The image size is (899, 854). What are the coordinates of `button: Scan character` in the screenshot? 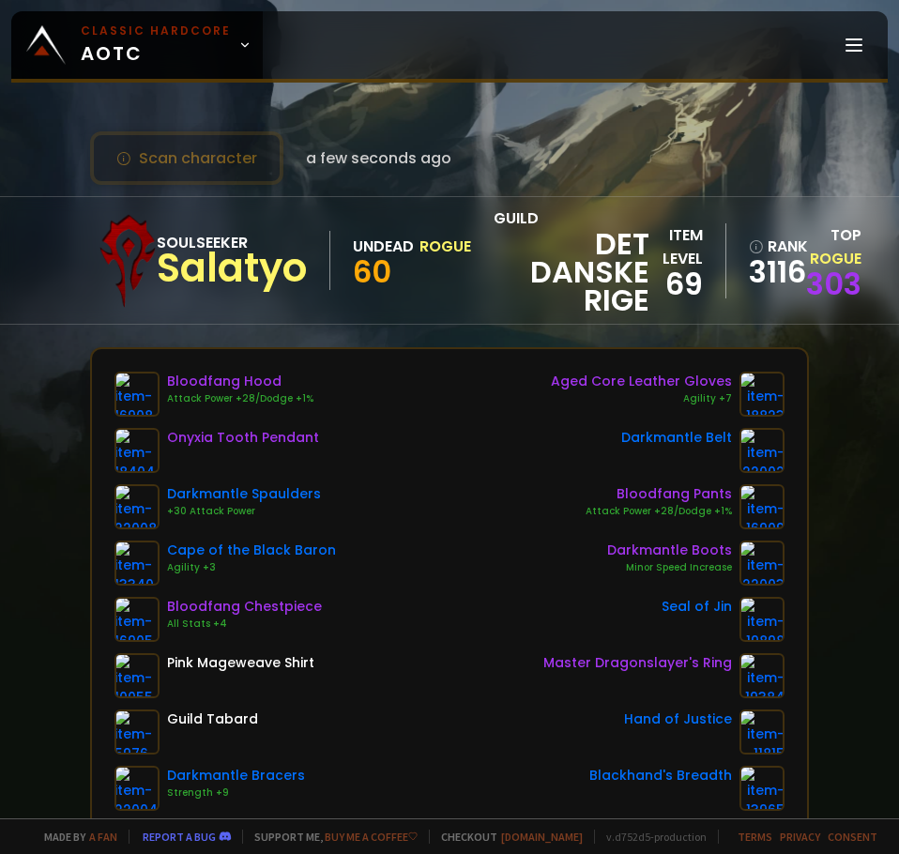 It's located at (187, 158).